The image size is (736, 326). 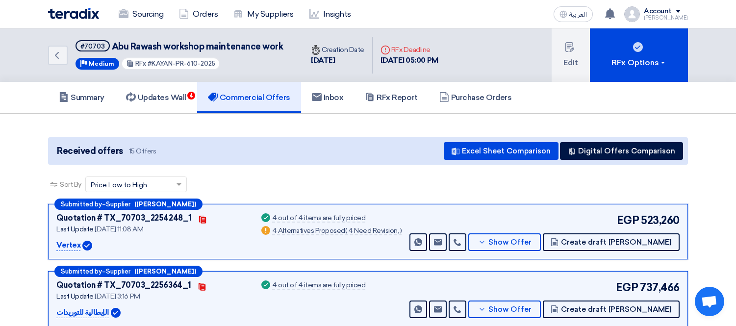 What do you see at coordinates (391, 98) in the screenshot?
I see `h5: RFx Report` at bounding box center [391, 98].